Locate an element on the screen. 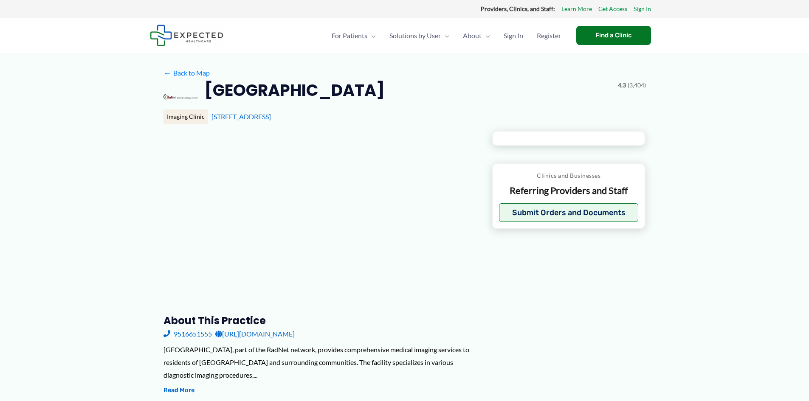  span: Register is located at coordinates (549, 36).